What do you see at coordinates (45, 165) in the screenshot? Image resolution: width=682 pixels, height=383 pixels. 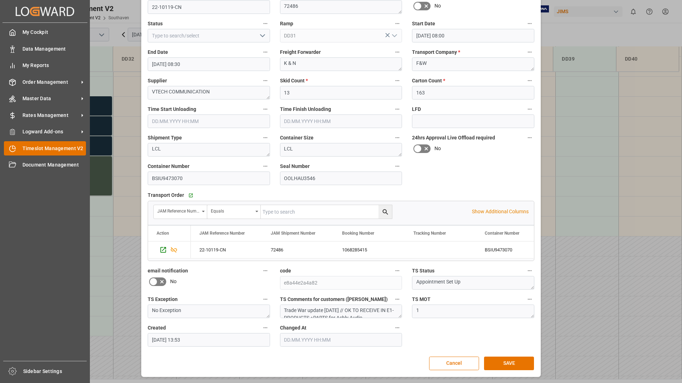 I see `a: Document Management` at bounding box center [45, 165].